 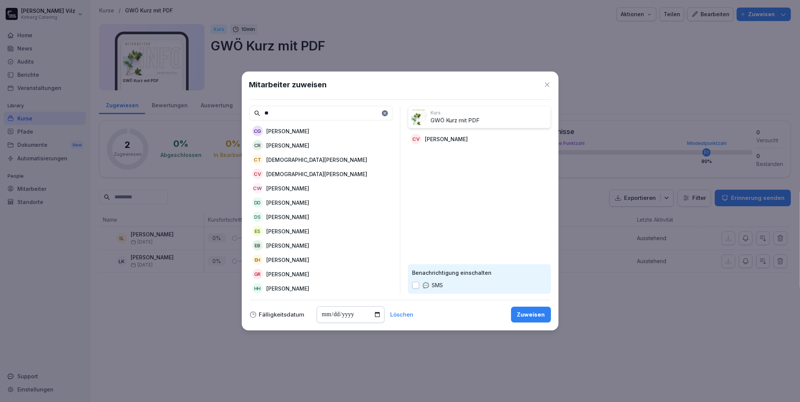 What do you see at coordinates (531, 315) in the screenshot?
I see `div: Zuweisen` at bounding box center [531, 315].